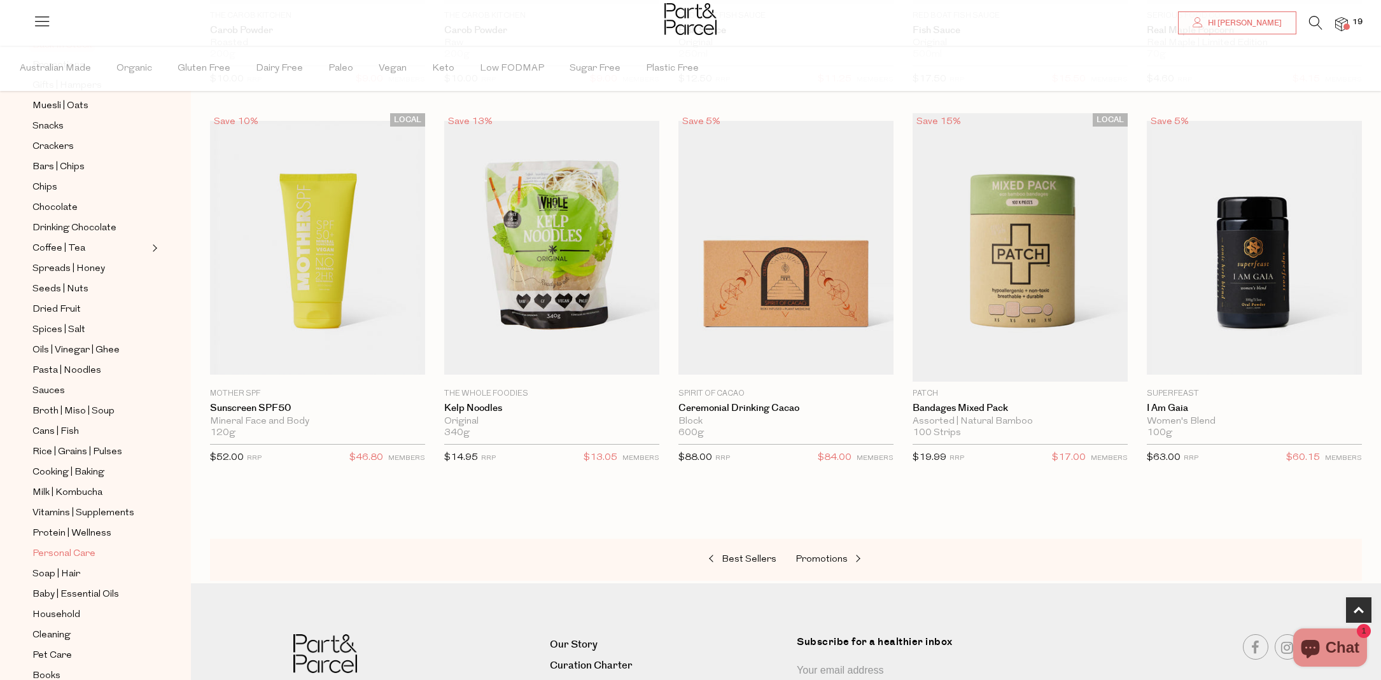  What do you see at coordinates (90, 126) in the screenshot?
I see `a: Snacks` at bounding box center [90, 126].